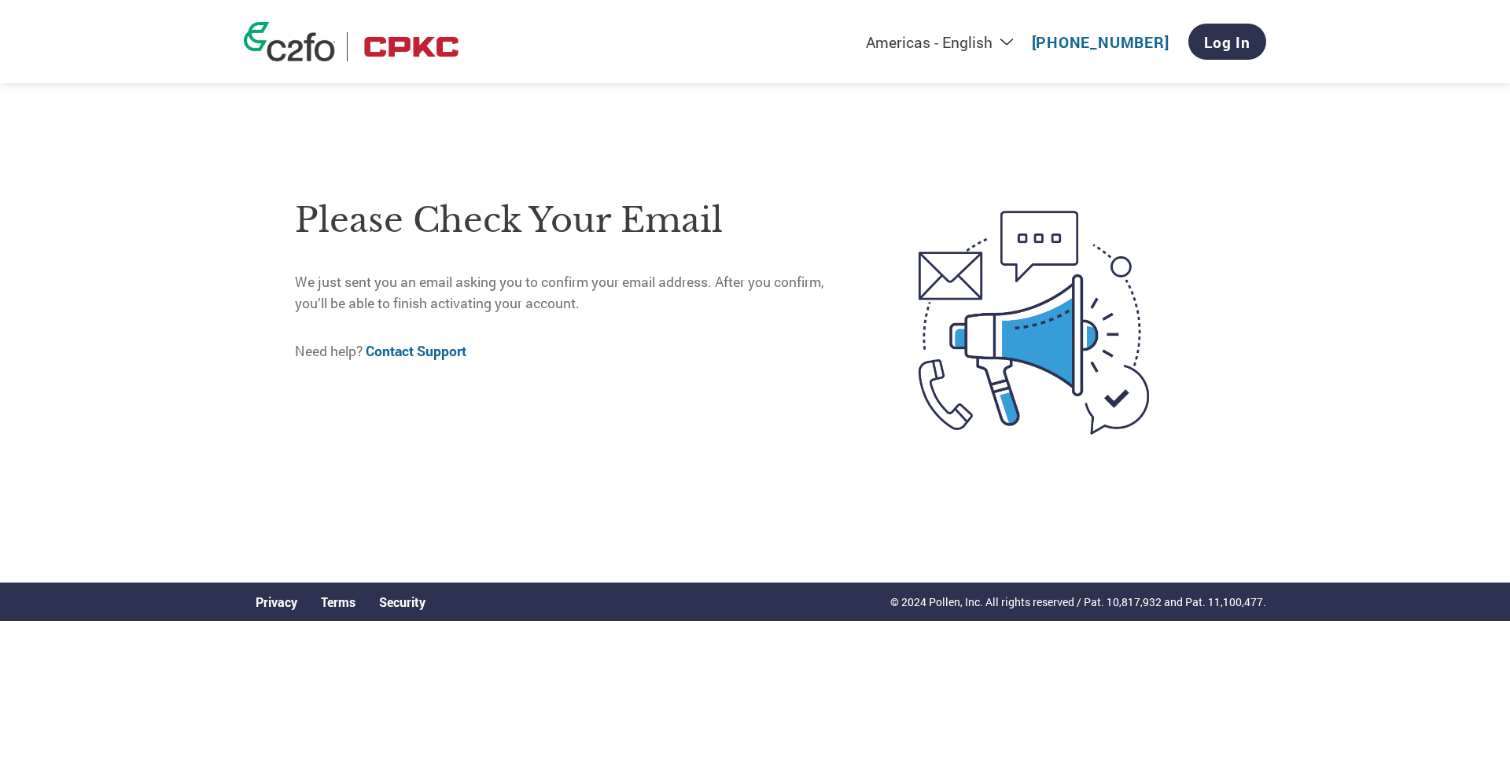  What do you see at coordinates (289, 42) in the screenshot?
I see `img: c2fo logo` at bounding box center [289, 42].